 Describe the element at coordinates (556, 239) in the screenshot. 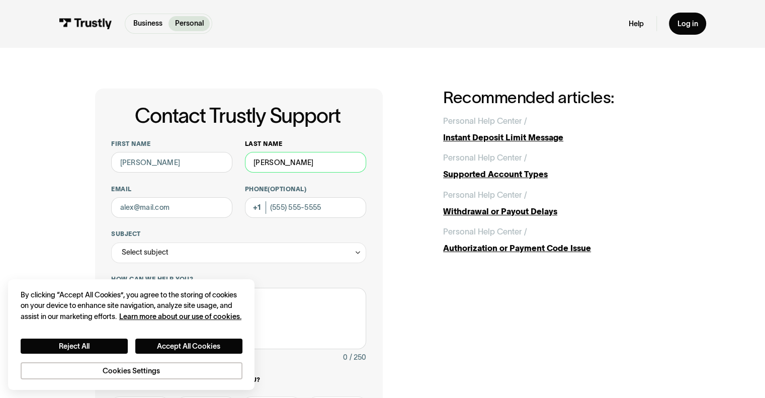

I see `a: Personal Help Center /Authorization or Payment Code Issue` at that location.